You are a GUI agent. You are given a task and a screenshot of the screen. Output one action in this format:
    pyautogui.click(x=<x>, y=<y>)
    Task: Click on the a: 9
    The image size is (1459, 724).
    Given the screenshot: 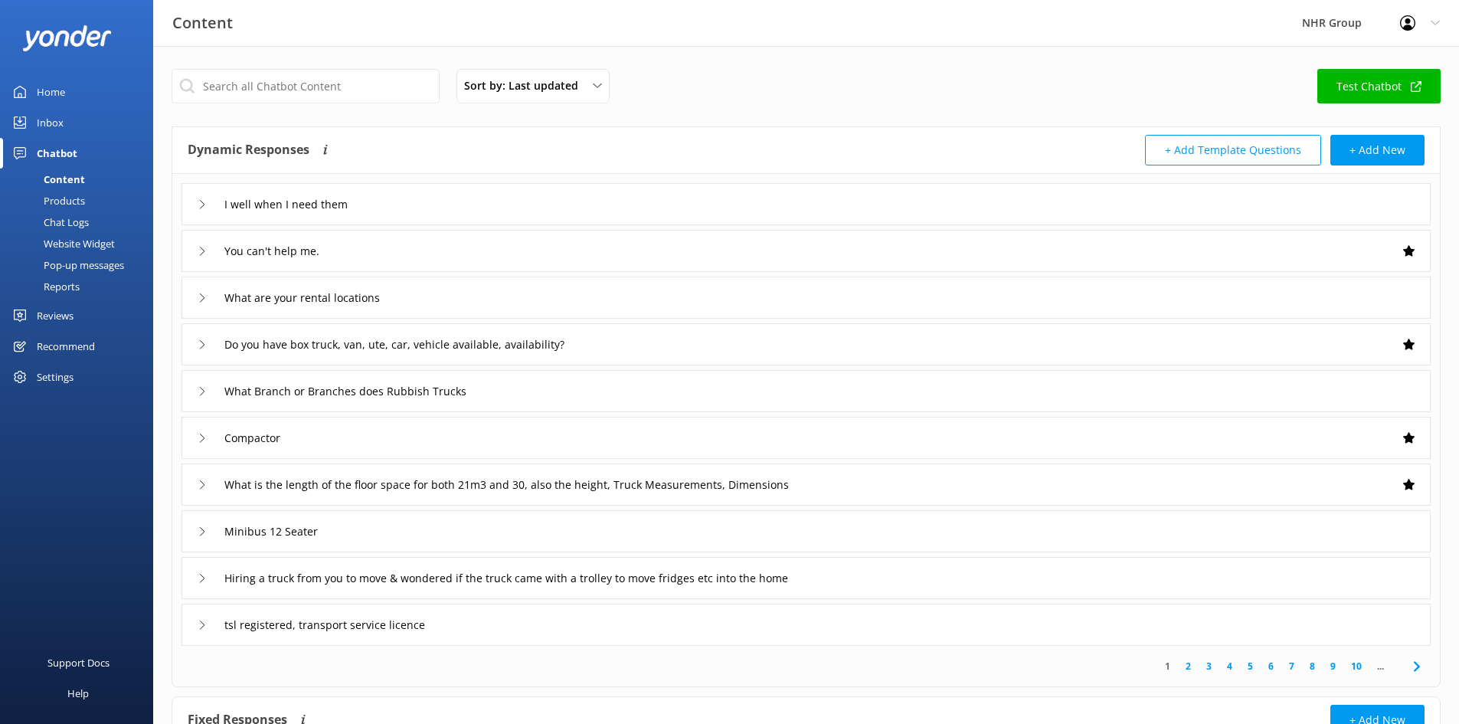 What is the action you would take?
    pyautogui.click(x=1333, y=666)
    